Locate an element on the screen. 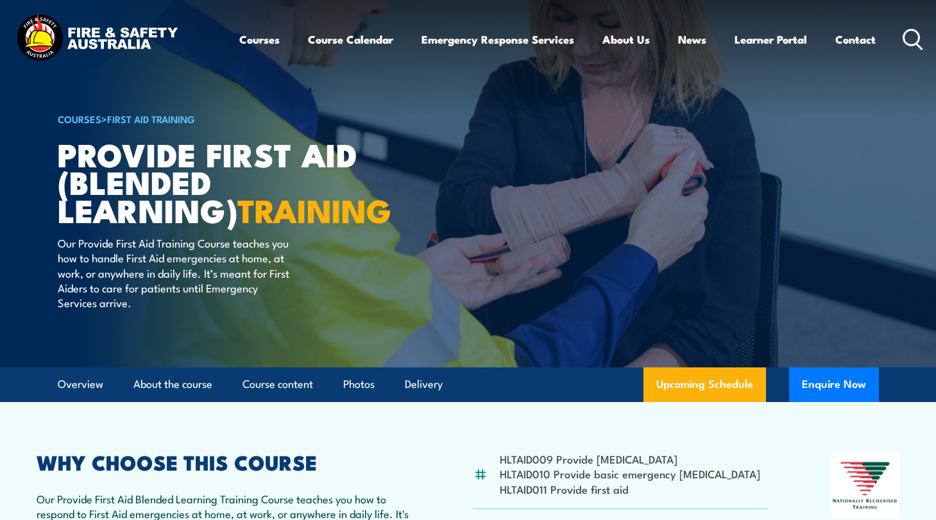 The image size is (936, 520). h1: Provide First Aid (Blended Learning) is located at coordinates (216, 182).